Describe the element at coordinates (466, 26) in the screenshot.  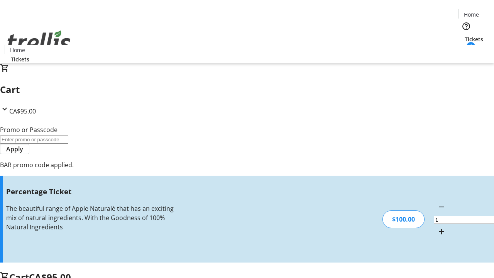
I see `button: Help` at that location.